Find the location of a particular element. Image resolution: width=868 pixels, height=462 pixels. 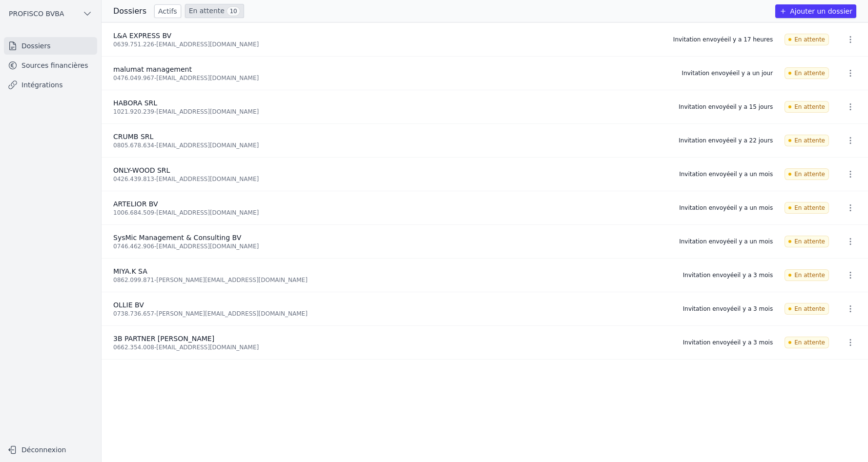

span: SysMic Management & Consulting BV is located at coordinates (177, 238).